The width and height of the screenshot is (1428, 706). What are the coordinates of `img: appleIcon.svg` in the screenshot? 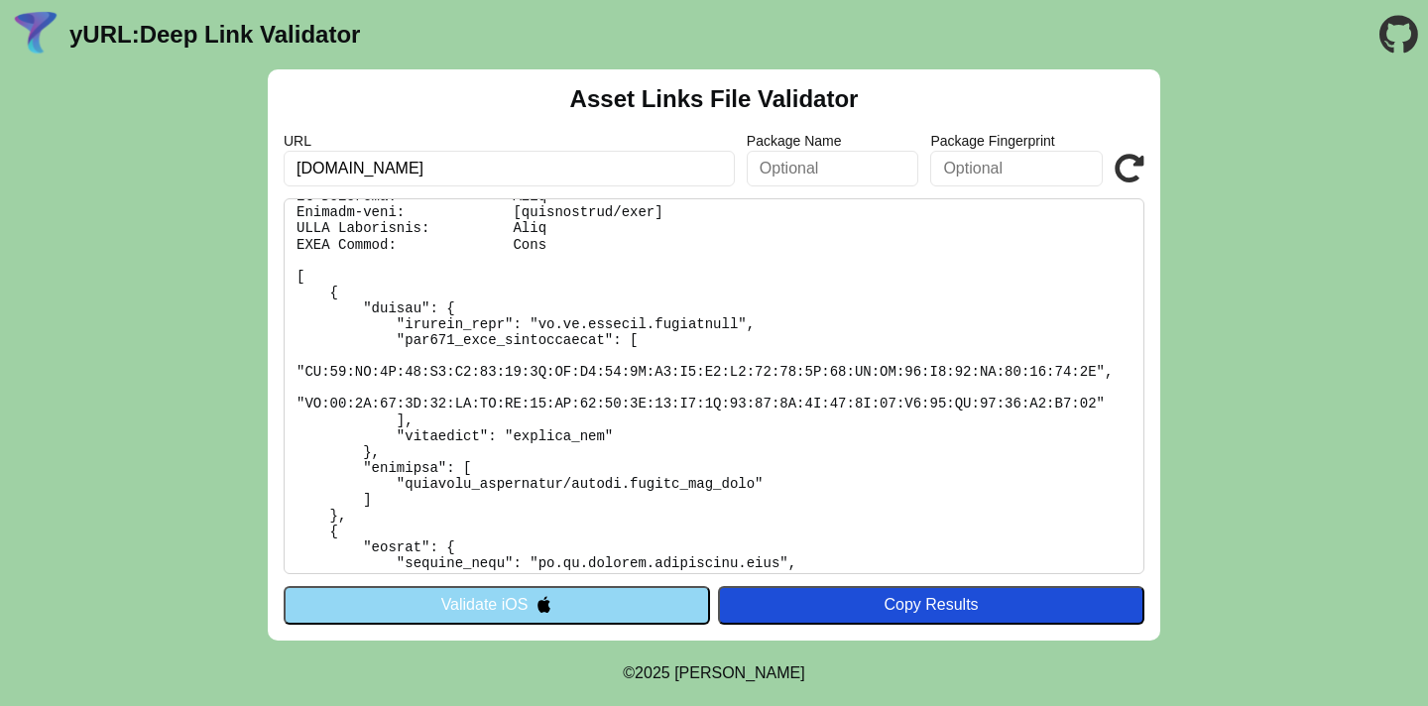 It's located at (543, 604).